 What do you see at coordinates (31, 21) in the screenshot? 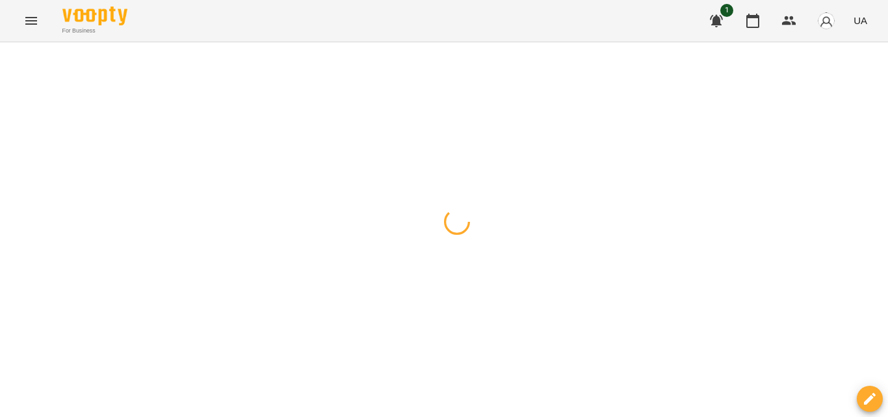
I see `button: Menu` at bounding box center [31, 21].